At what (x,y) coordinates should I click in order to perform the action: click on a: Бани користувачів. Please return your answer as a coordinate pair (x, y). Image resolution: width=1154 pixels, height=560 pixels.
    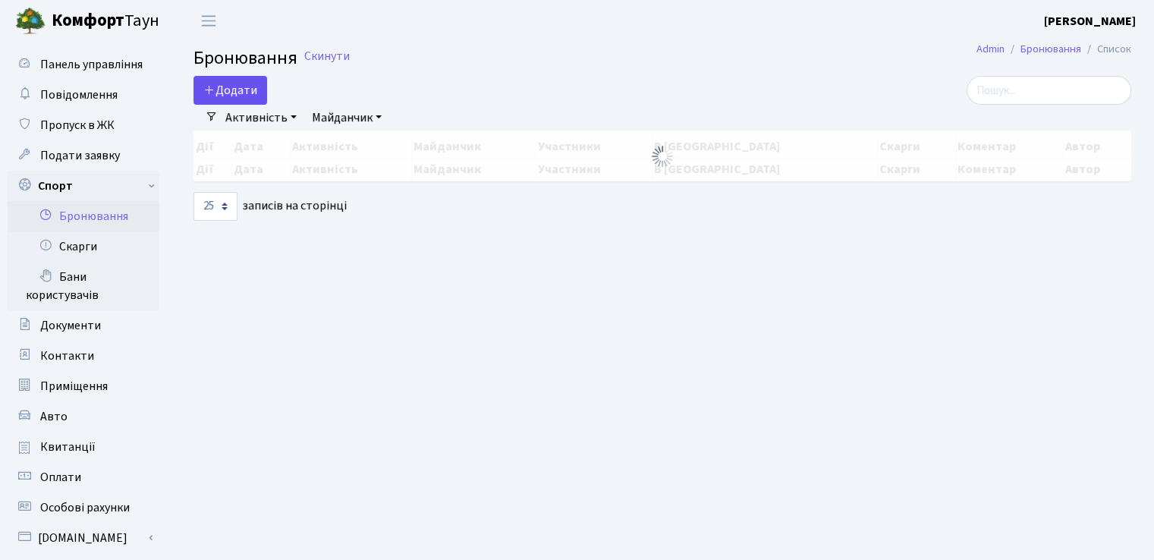
    Looking at the image, I should click on (83, 286).